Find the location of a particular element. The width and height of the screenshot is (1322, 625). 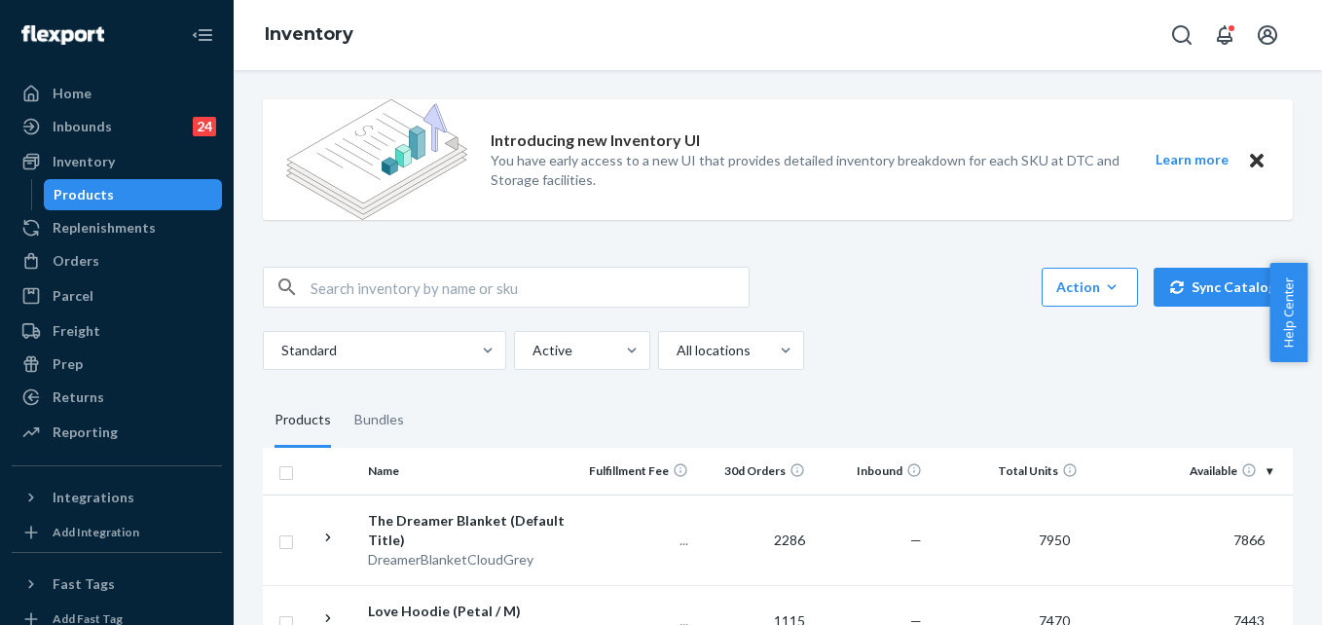

input: All locations is located at coordinates (676, 350).